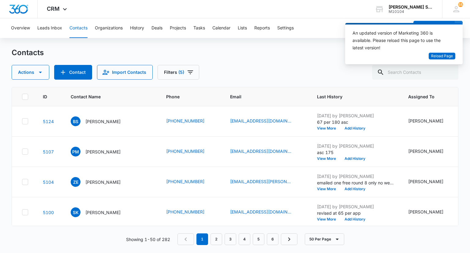 The image size is (470, 253). Describe the element at coordinates (76, 182) in the screenshot. I see `span: ZE` at that location.